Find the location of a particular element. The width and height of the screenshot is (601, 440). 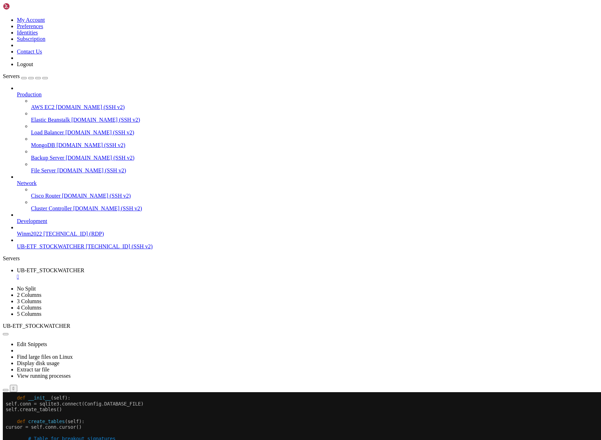

span: high_price REAL NOT NULL, is located at coordinates (38, 93).